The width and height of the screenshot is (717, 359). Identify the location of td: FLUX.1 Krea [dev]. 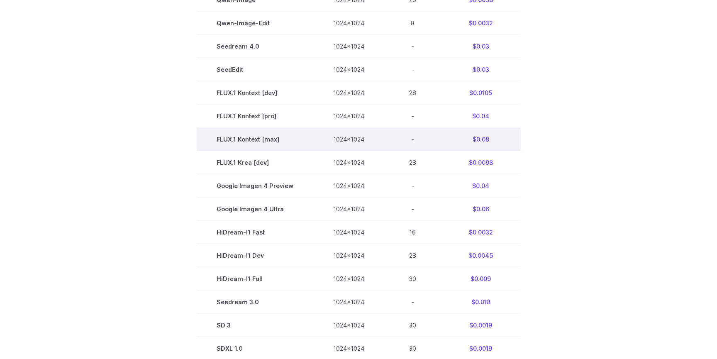
(255, 163).